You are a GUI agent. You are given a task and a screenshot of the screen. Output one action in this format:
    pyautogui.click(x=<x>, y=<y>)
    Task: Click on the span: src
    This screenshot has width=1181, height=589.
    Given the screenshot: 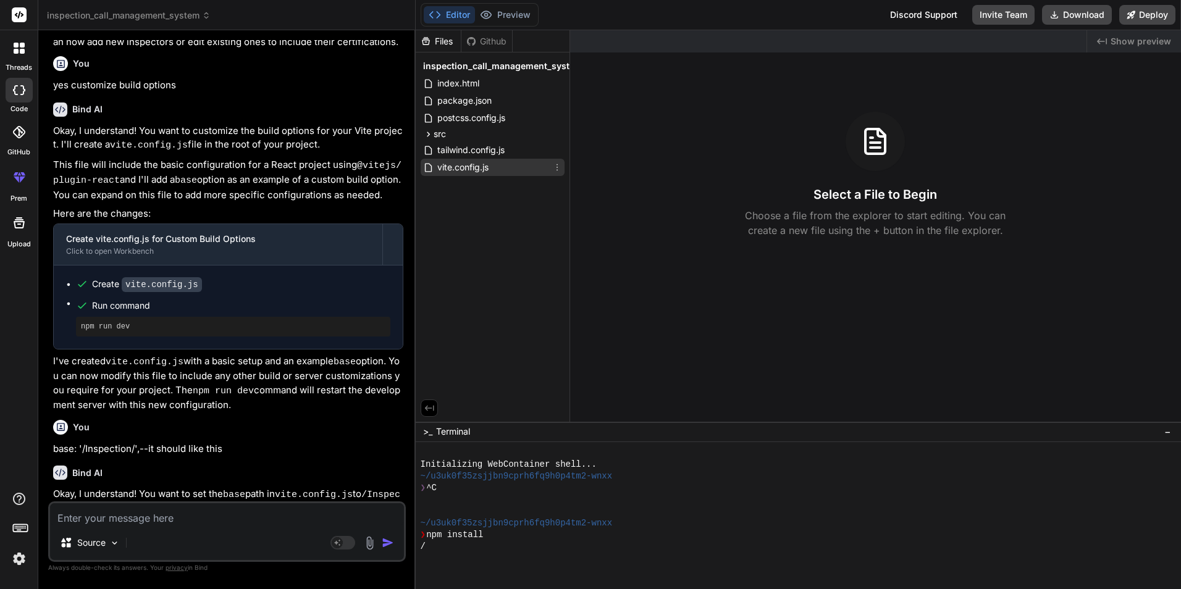 What is the action you would take?
    pyautogui.click(x=440, y=134)
    